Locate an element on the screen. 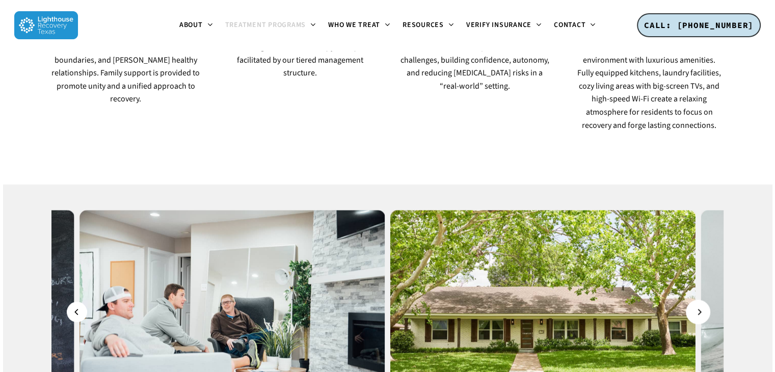 The image size is (775, 372). a: Treatment Programs is located at coordinates (271, 25).